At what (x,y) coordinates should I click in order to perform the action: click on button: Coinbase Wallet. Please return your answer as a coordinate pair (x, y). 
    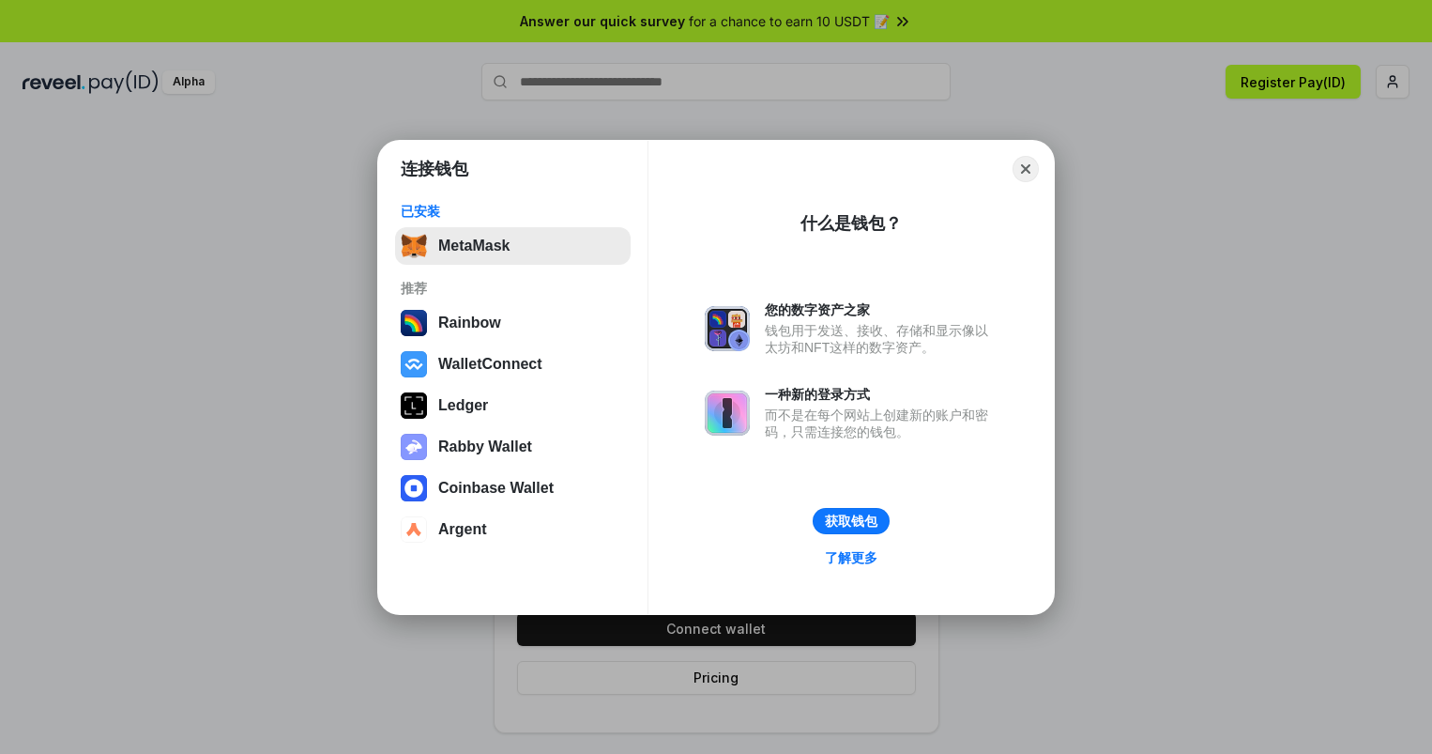
    Looking at the image, I should click on (512, 488).